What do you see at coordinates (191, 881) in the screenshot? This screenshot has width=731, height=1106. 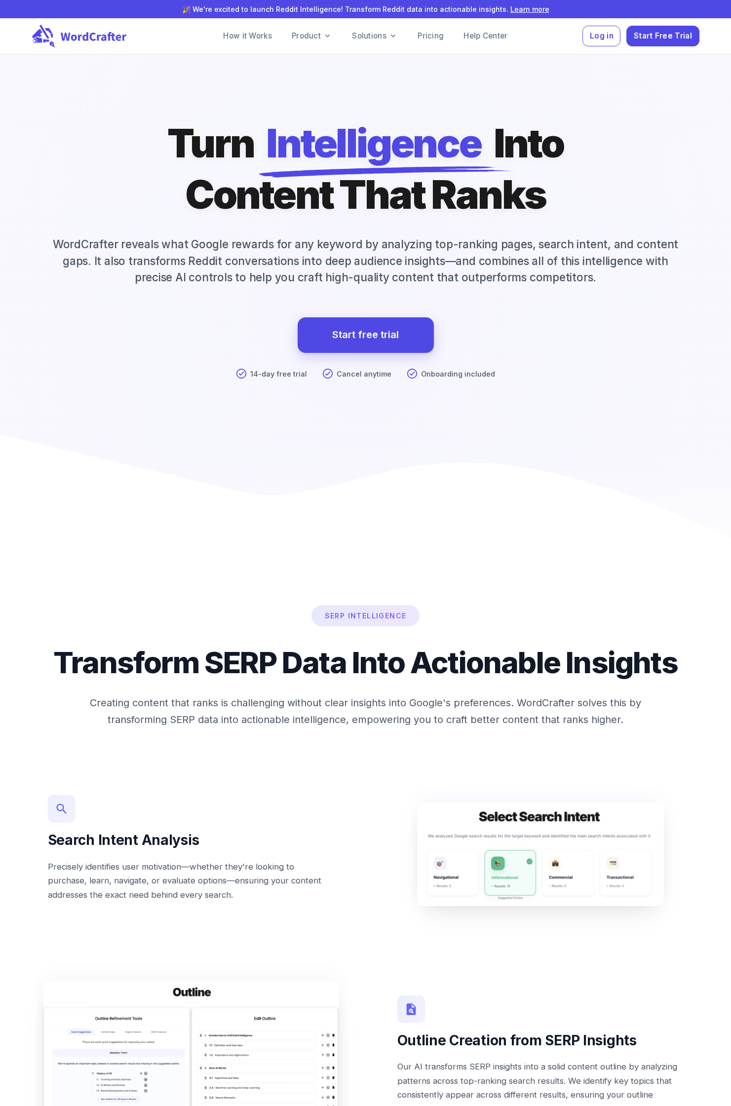 I see `p: Precisely identifies user motivation—whether they're looking to purchase, learn, navigate, or eva...` at bounding box center [191, 881].